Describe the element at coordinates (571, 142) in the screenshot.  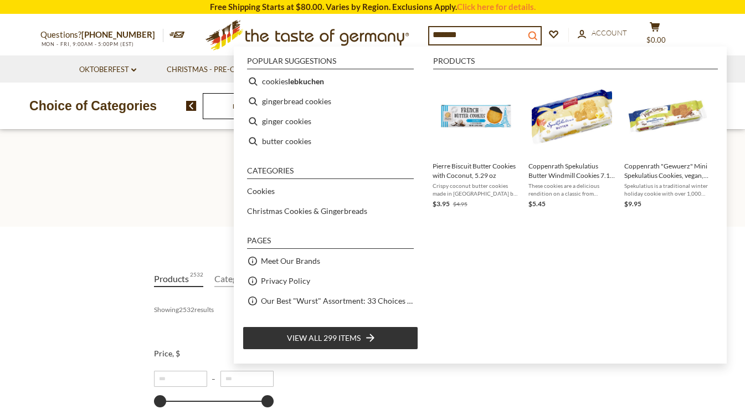
I see `a: Coppenrath Spekulatius Butter Windmill Cookies 7.1 ozThese cookies are a delicious rendition on a...` at that location.